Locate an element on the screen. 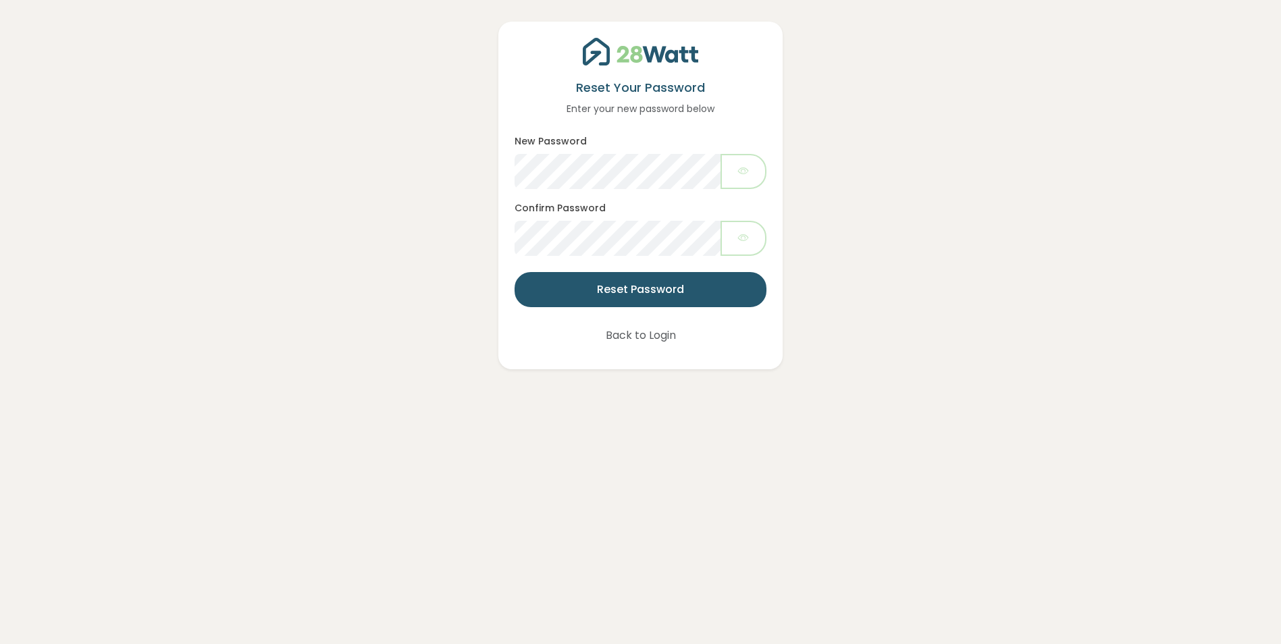 The height and width of the screenshot is (644, 1281). img: 28Watt is located at coordinates (640, 51).